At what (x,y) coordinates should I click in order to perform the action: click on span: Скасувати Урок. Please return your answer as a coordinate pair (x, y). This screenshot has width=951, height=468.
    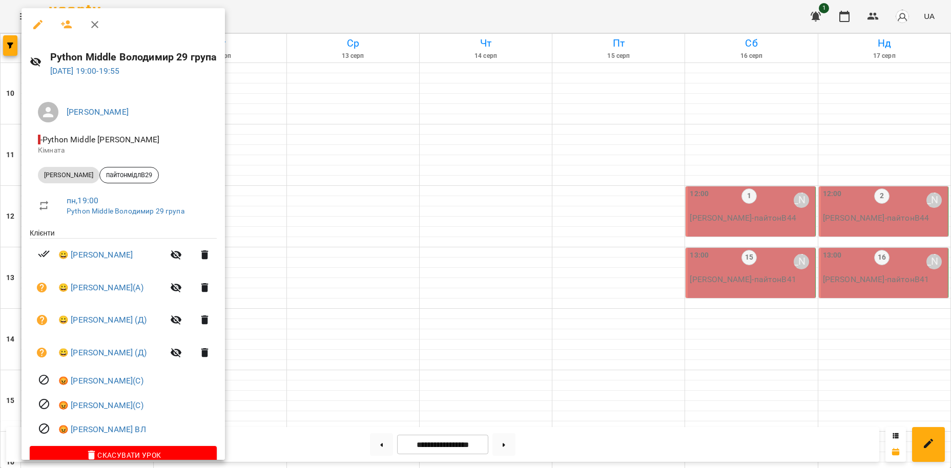
    Looking at the image, I should click on (123, 455).